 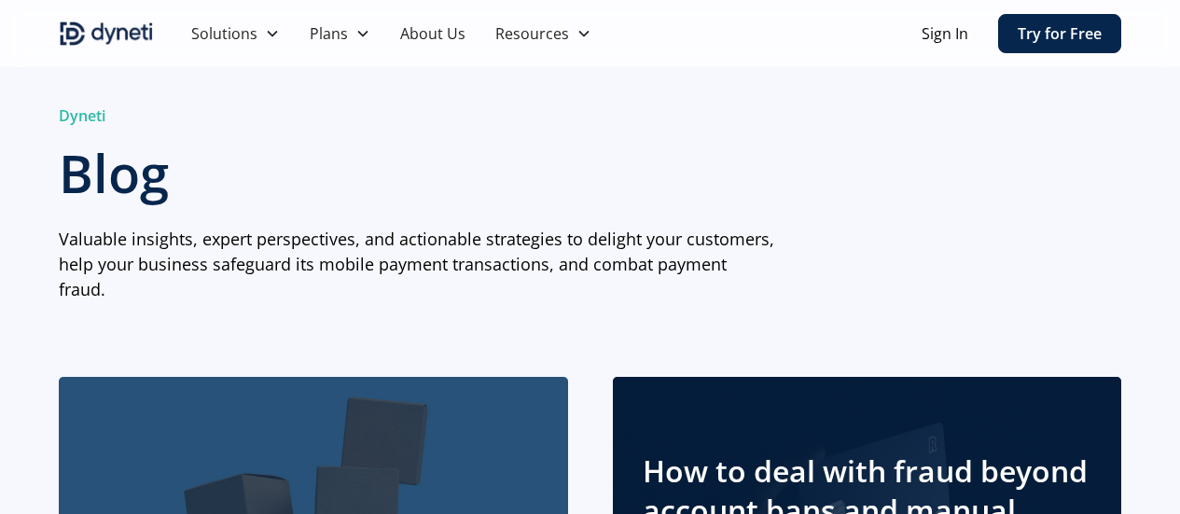 I want to click on div: Dyneti, so click(x=417, y=116).